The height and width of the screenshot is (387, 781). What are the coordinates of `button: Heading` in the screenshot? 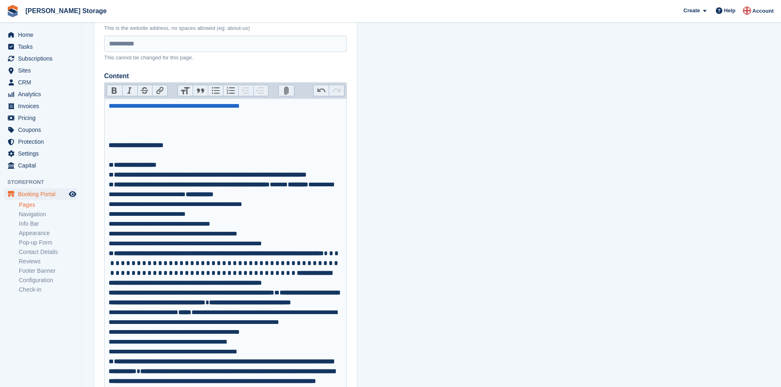 It's located at (185, 91).